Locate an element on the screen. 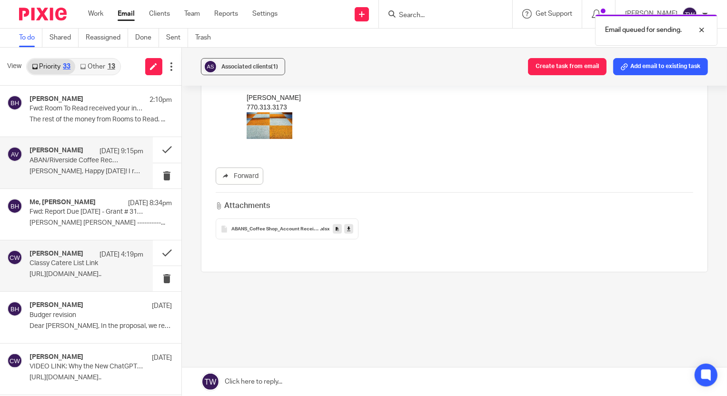  a: Forward is located at coordinates (239, 176).